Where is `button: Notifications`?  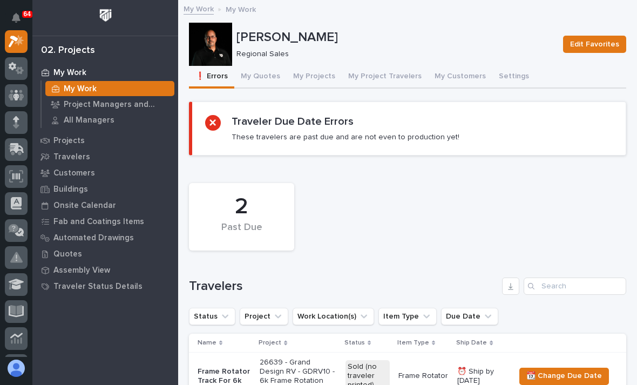 button: Notifications is located at coordinates (16, 18).